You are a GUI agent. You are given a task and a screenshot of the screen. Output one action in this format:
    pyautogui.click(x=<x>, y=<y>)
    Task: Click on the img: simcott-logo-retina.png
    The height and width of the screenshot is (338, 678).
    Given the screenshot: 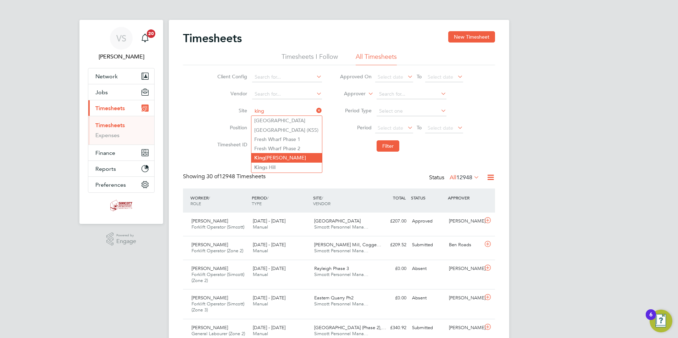 What is the action you would take?
    pyautogui.click(x=121, y=206)
    